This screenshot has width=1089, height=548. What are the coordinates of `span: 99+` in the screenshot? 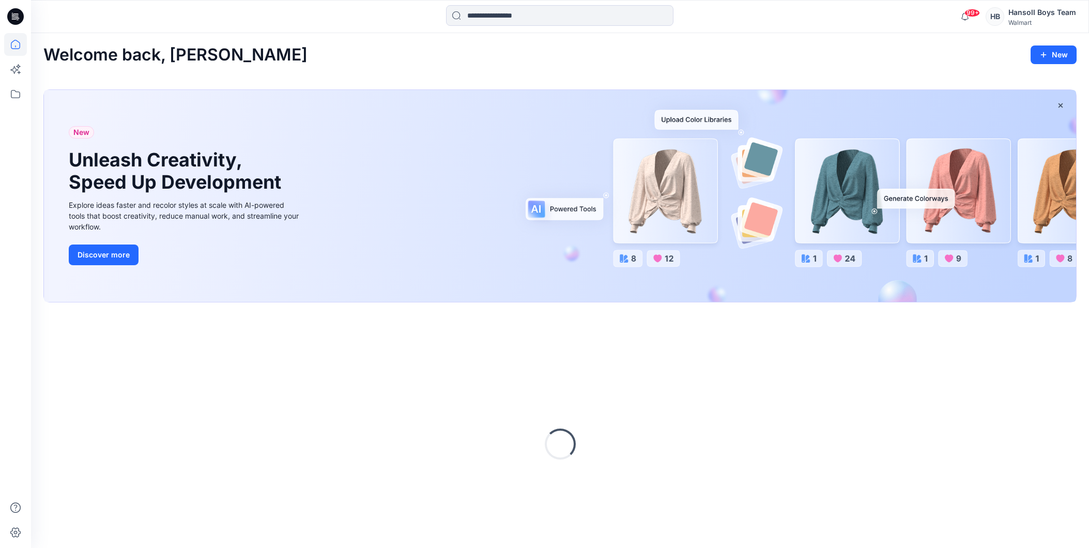 It's located at (972, 13).